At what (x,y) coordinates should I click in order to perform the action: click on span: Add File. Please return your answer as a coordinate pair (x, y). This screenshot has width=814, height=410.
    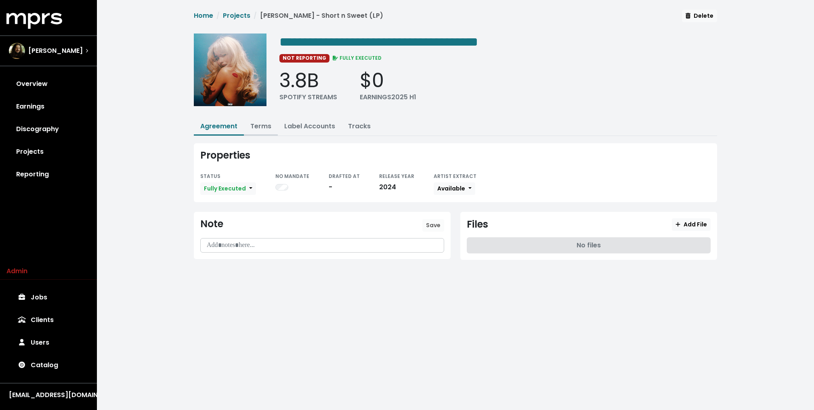
    Looking at the image, I should click on (691, 224).